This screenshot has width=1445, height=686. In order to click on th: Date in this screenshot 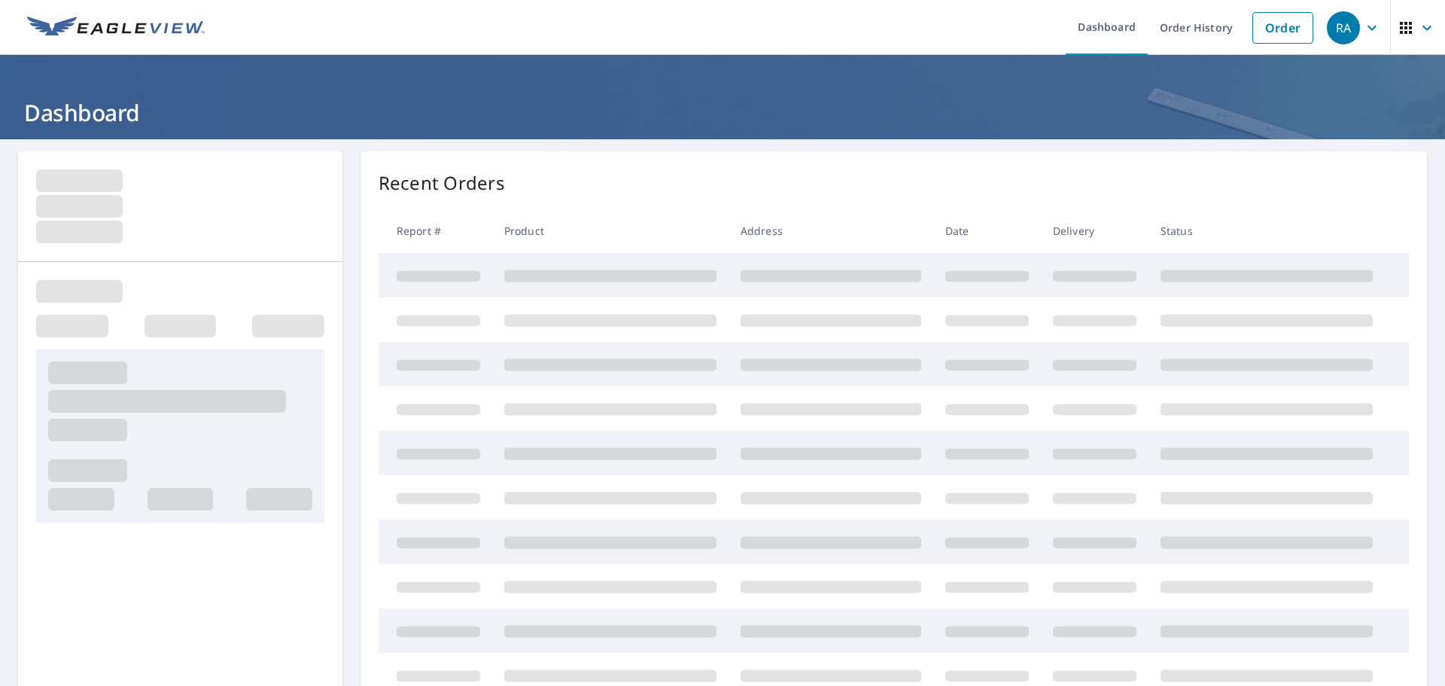, I will do `click(987, 230)`.